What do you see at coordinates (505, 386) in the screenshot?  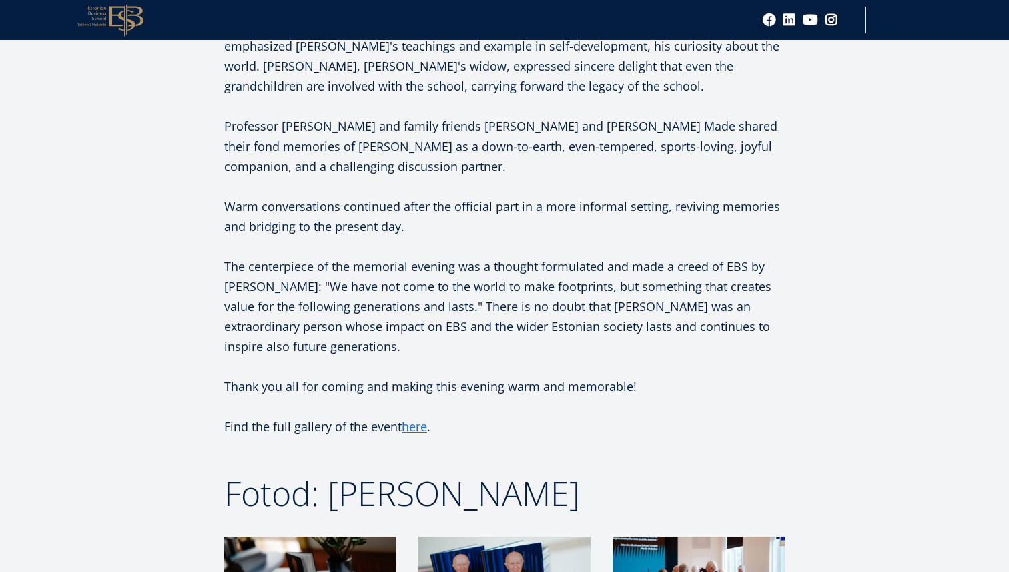 I see `p: Thank you all for coming and making this evening warm and memorable!` at bounding box center [505, 386].